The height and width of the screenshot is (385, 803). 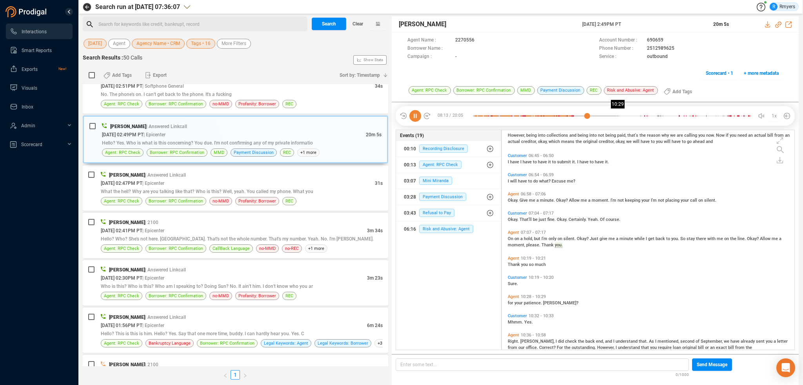 I want to click on span: Add Tags, so click(x=682, y=92).